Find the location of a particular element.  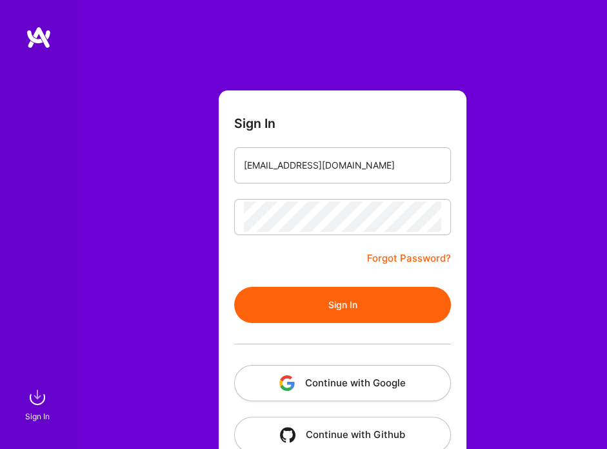

a: sign inSign In is located at coordinates (39, 403).